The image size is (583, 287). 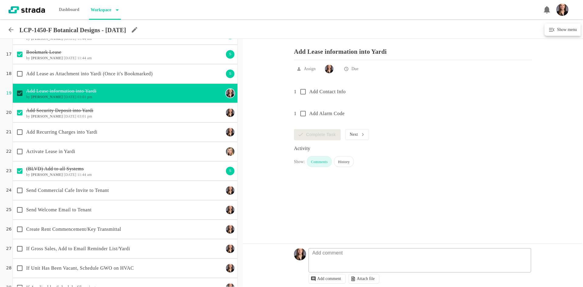 I want to click on p: 22, so click(x=9, y=152).